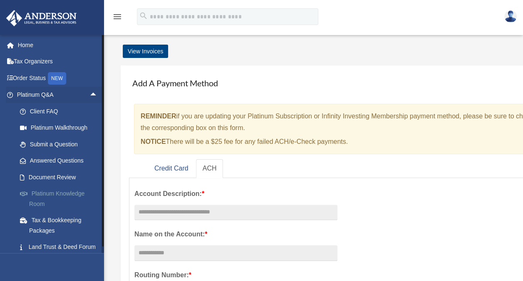 The width and height of the screenshot is (523, 281). I want to click on img: User Pic, so click(511, 16).